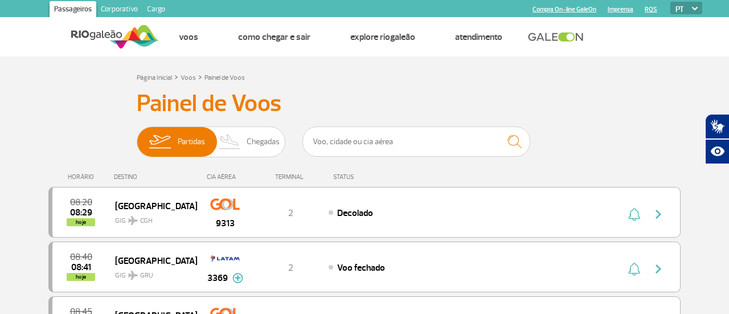  I want to click on span: 9313, so click(225, 223).